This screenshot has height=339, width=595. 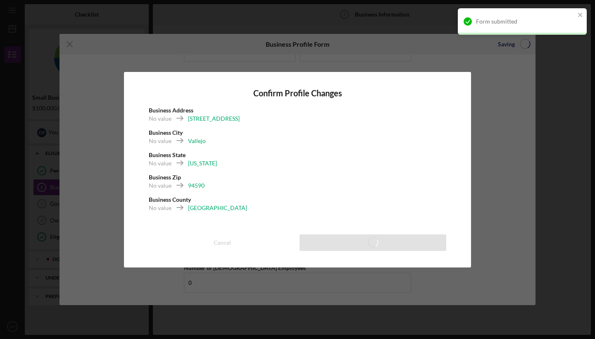 I want to click on b: Business State, so click(x=167, y=154).